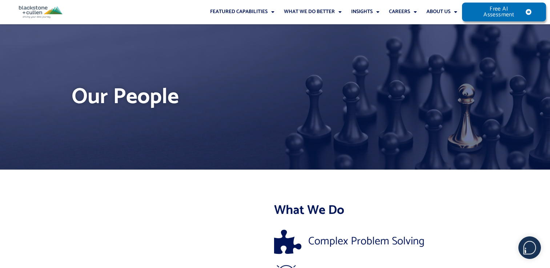  Describe the element at coordinates (504, 12) in the screenshot. I see `a: Free AI Assessment` at that location.